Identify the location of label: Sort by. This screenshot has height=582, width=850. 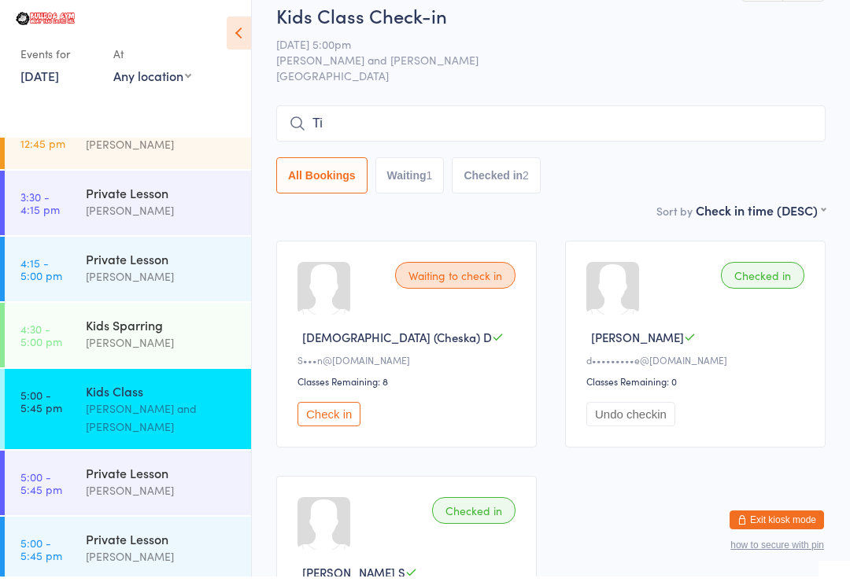
(674, 216).